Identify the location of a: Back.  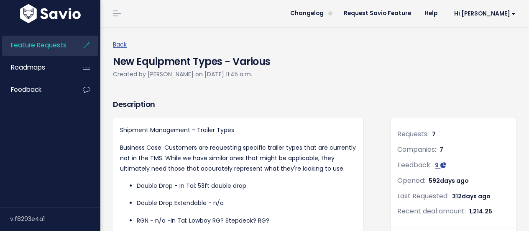
(120, 44).